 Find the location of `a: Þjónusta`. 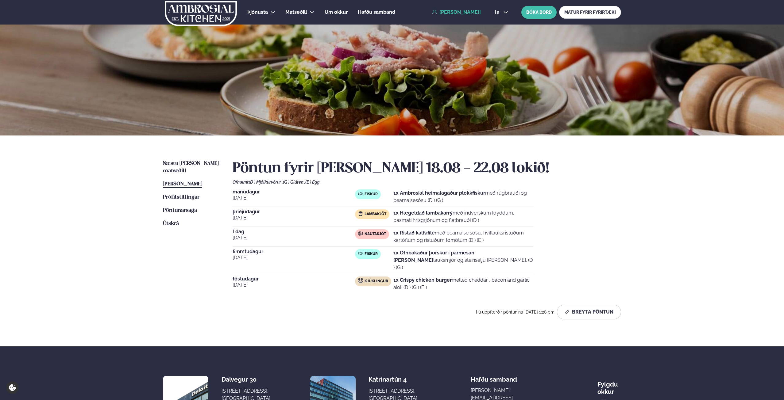

a: Þjónusta is located at coordinates (257, 12).